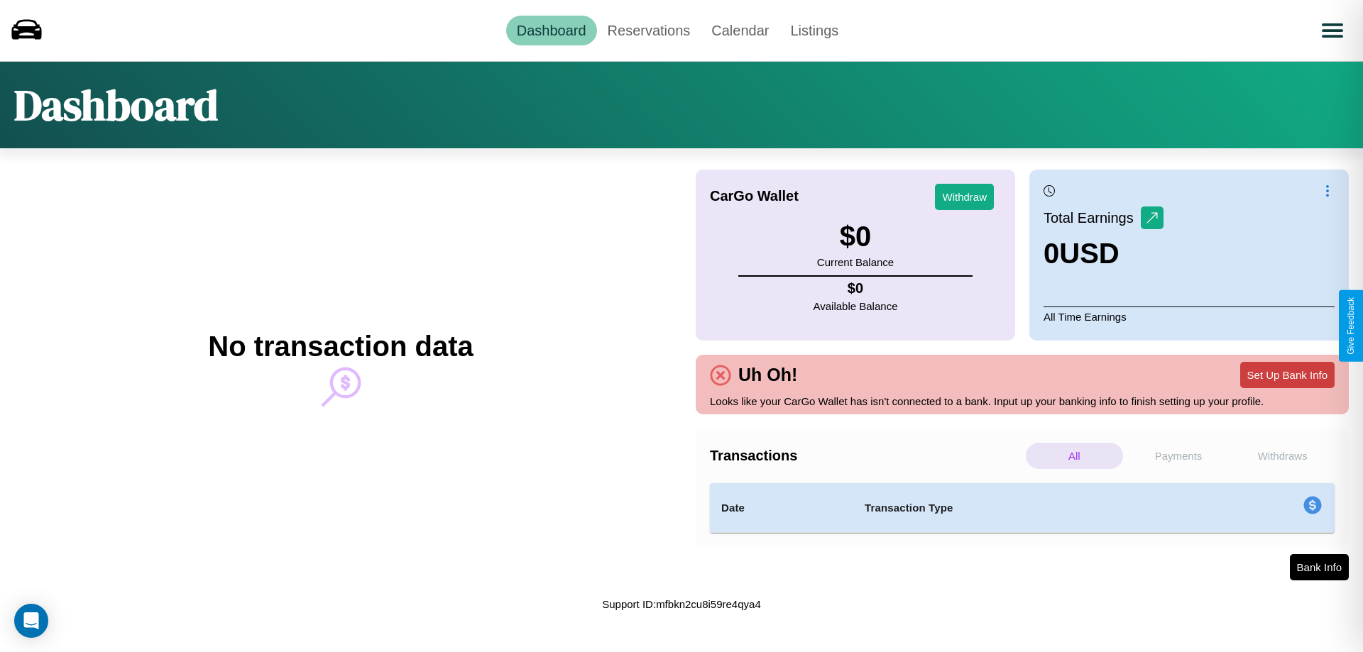  Describe the element at coordinates (855, 306) in the screenshot. I see `p: Available Balance` at that location.